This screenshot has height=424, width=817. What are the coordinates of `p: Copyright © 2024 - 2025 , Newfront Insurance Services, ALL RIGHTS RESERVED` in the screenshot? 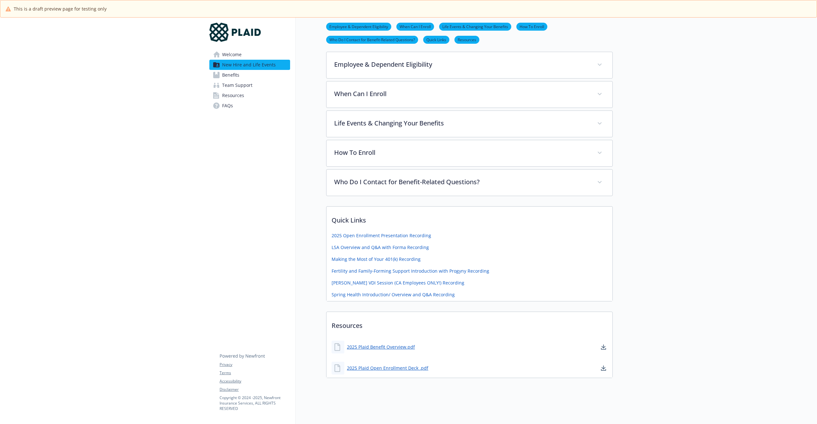 It's located at (255, 403).